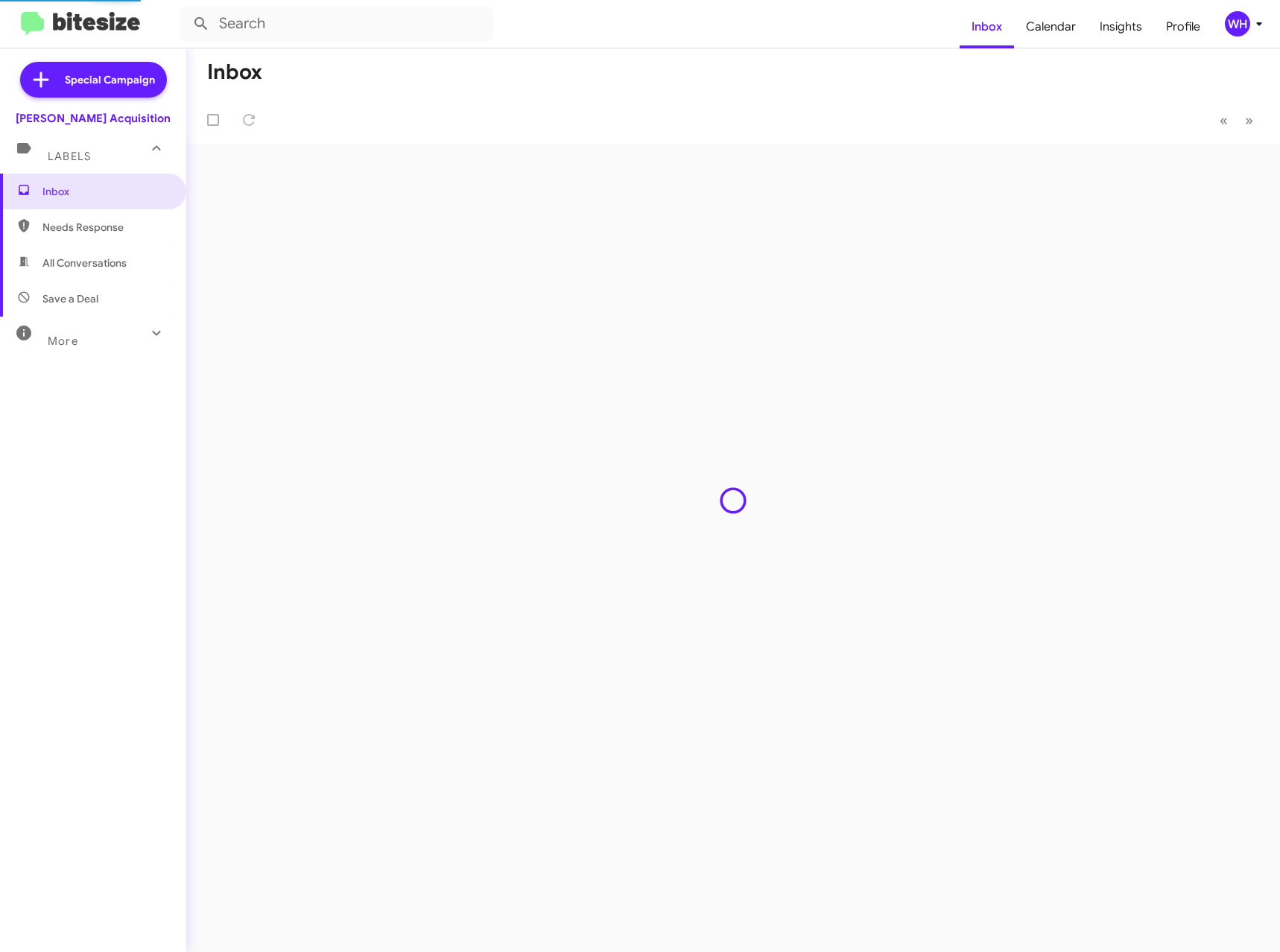  Describe the element at coordinates (1237, 120) in the screenshot. I see `nav: Page navigation example` at that location.